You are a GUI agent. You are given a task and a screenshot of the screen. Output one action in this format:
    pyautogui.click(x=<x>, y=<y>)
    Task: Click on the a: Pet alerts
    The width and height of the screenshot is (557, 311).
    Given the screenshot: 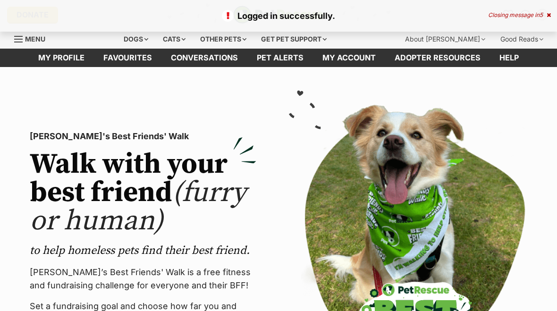 What is the action you would take?
    pyautogui.click(x=280, y=58)
    